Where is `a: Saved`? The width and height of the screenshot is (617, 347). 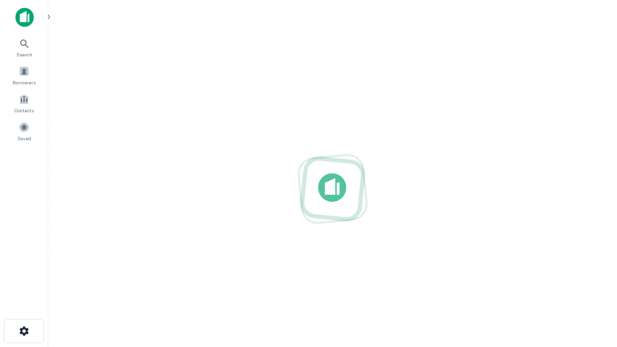
a: Saved is located at coordinates (24, 131).